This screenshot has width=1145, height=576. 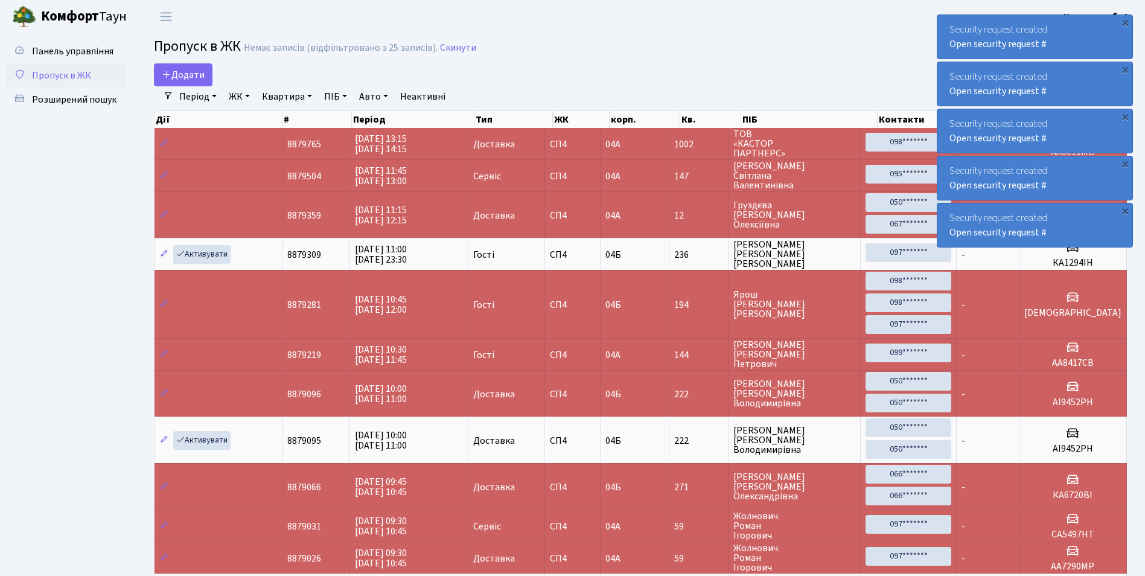 What do you see at coordinates (239, 97) in the screenshot?
I see `a: ЖК` at bounding box center [239, 97].